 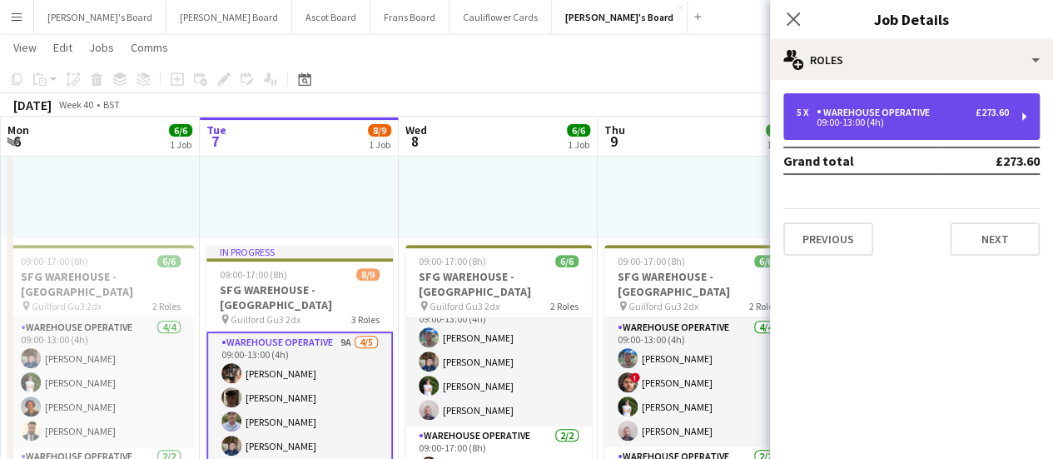 I want to click on span: Thu, so click(x=614, y=130).